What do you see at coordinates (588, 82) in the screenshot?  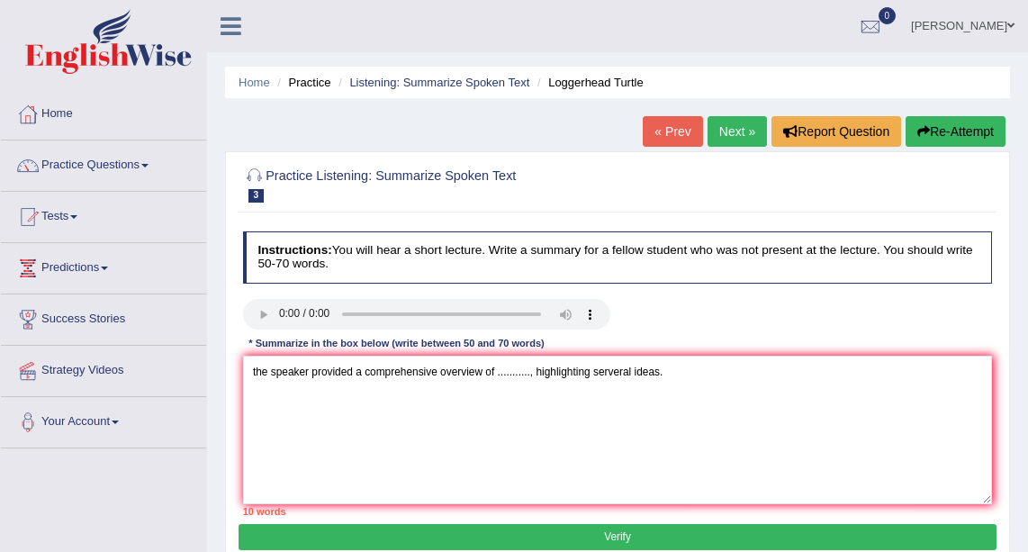 I see `li: Loggerhead Turtle` at bounding box center [588, 82].